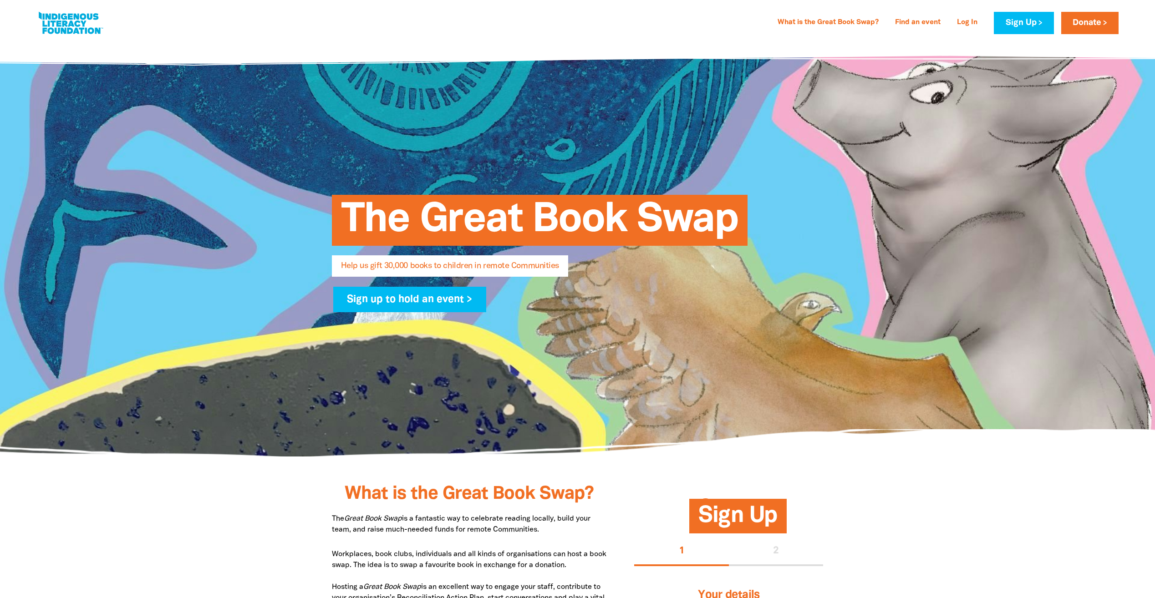 This screenshot has height=598, width=1155. I want to click on p: The is a fantastic way to celebrate reading locally, build your team, and raise much-needed funds..., so click(469, 525).